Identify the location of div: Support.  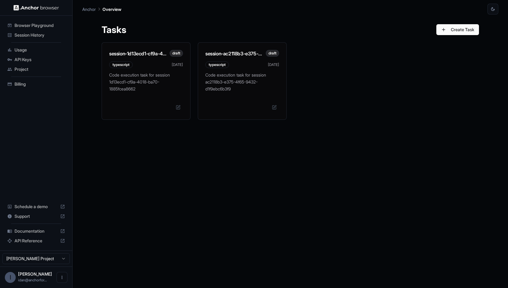
(36, 216).